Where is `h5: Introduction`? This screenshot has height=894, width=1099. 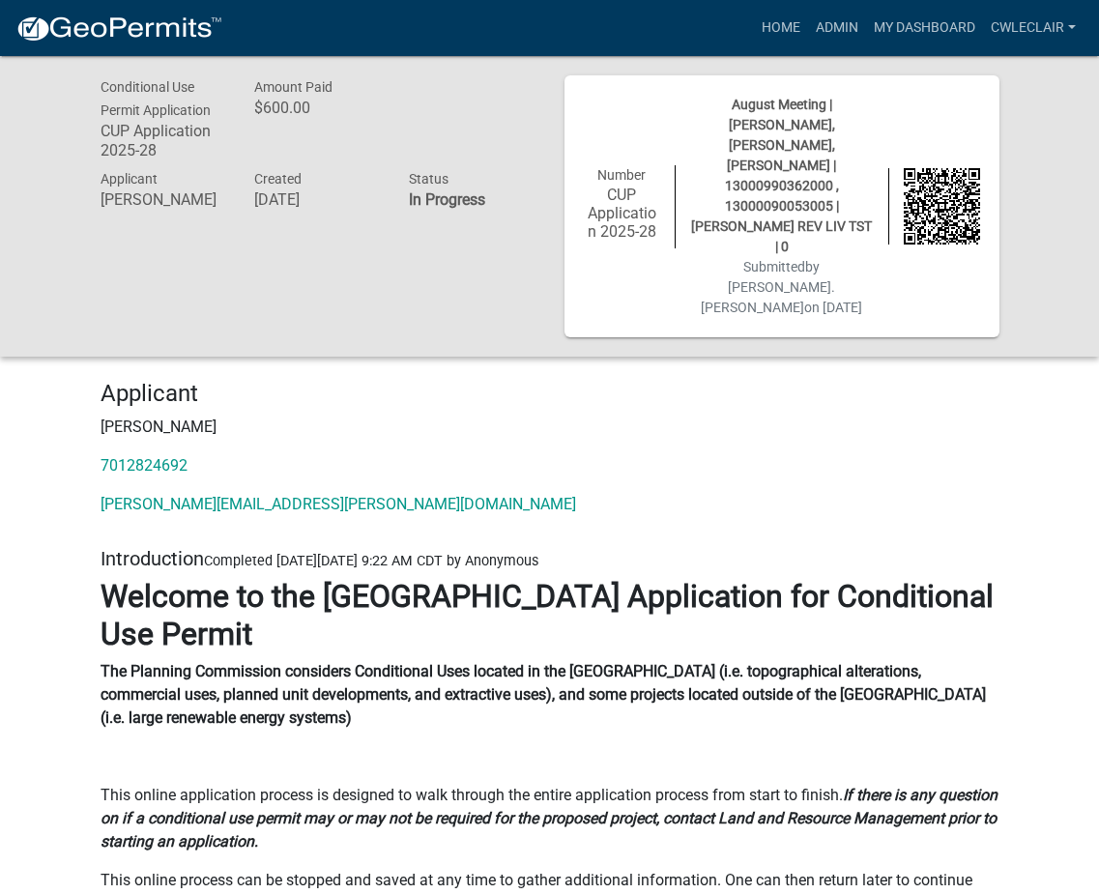 h5: Introduction is located at coordinates (550, 558).